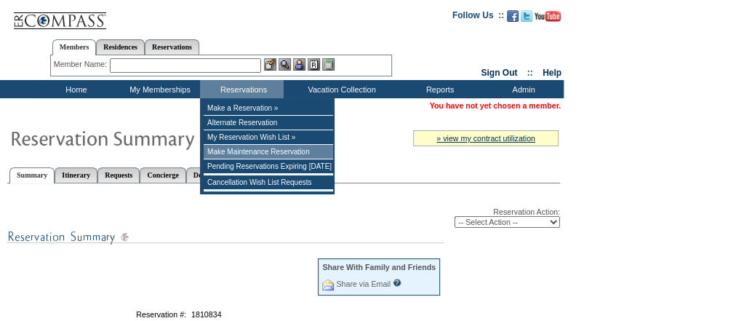 The image size is (736, 321). I want to click on a: Members, so click(74, 47).